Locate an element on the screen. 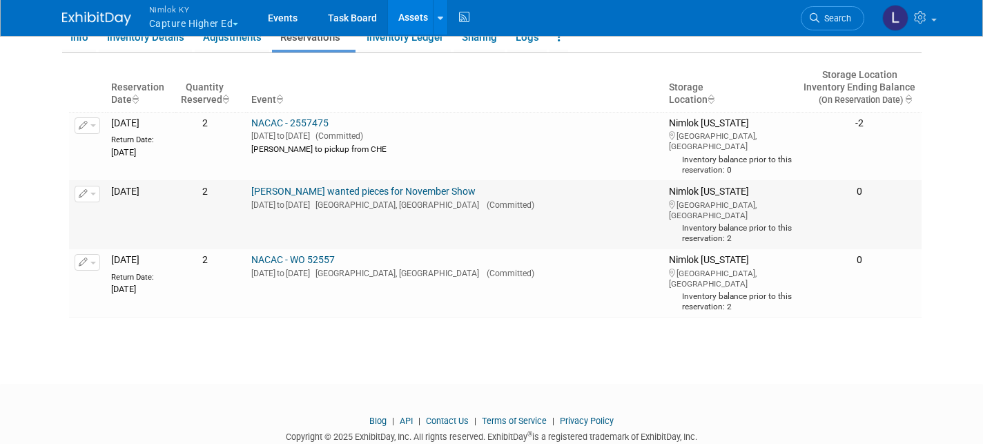  a: API is located at coordinates (406, 420).